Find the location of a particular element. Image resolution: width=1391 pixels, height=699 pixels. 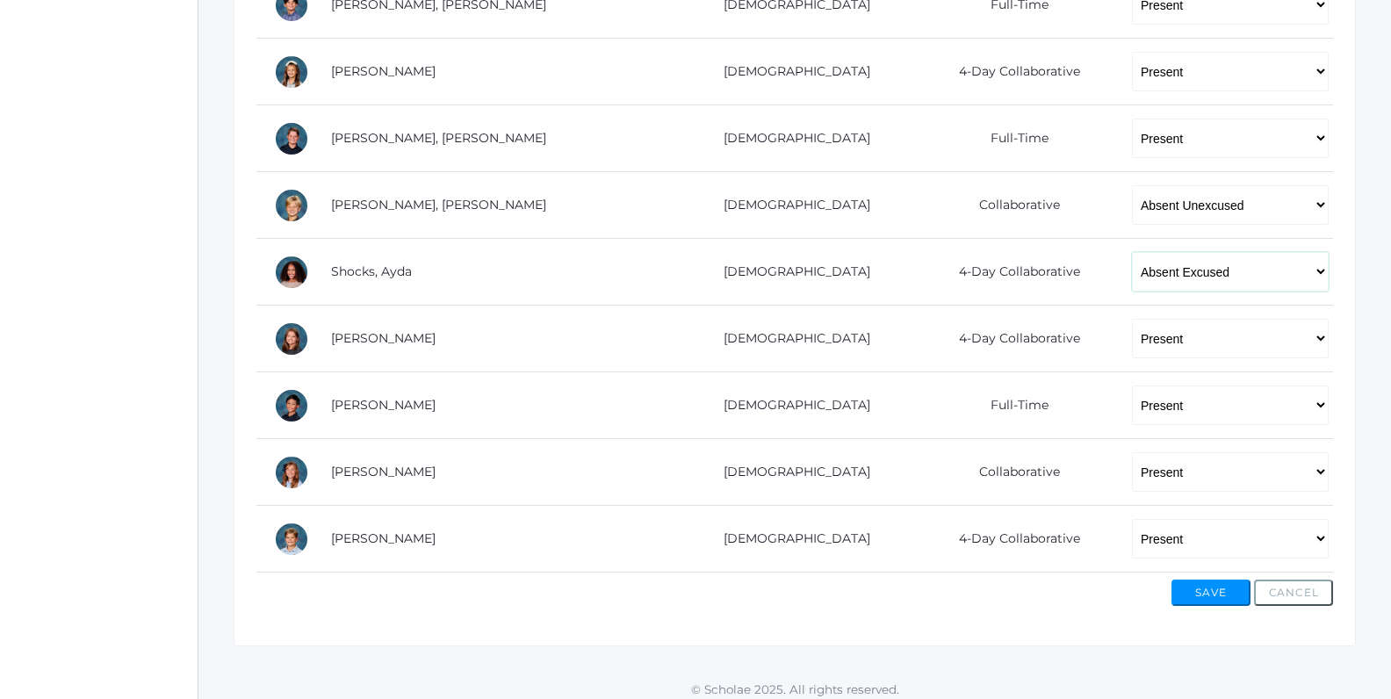

div: Ayda Shocks is located at coordinates (292, 272).